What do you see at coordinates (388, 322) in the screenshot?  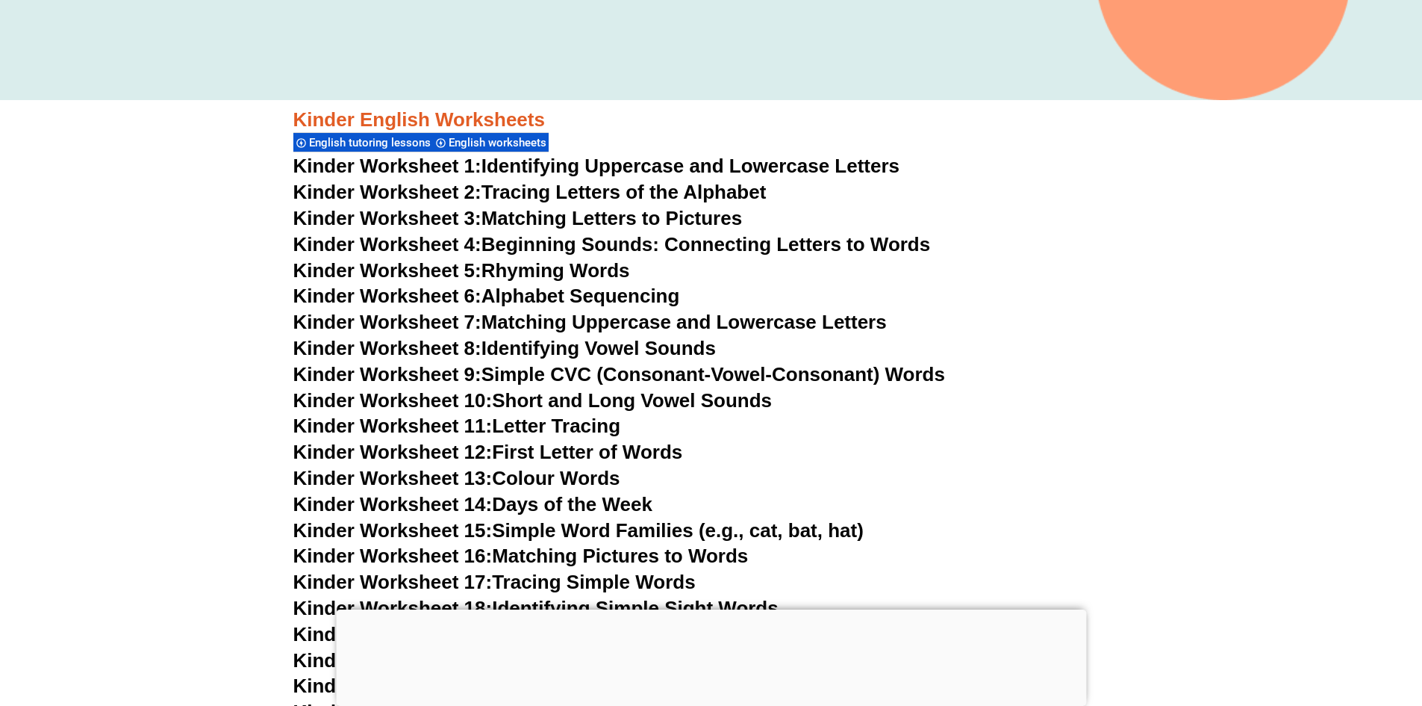 I see `span: Kinder Worksheet 7:` at bounding box center [388, 322].